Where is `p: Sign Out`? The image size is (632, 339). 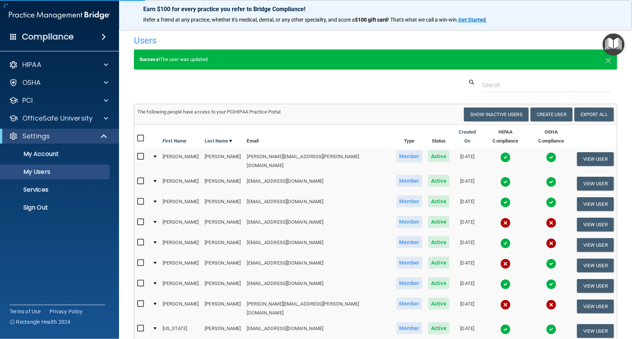
p: Sign Out is located at coordinates (55, 207).